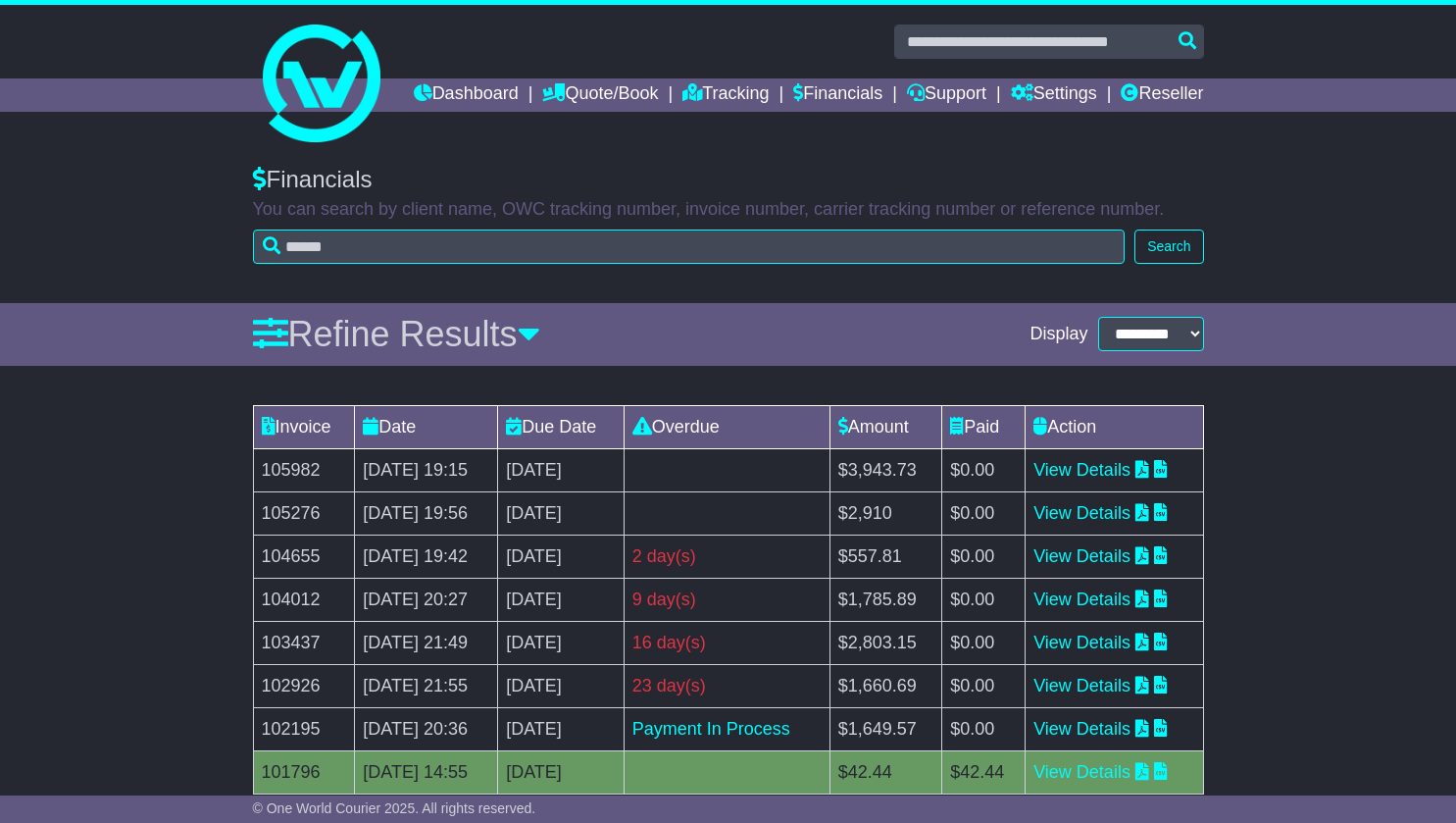 Image resolution: width=1456 pixels, height=823 pixels. Describe the element at coordinates (304, 513) in the screenshot. I see `td: 105276` at that location.